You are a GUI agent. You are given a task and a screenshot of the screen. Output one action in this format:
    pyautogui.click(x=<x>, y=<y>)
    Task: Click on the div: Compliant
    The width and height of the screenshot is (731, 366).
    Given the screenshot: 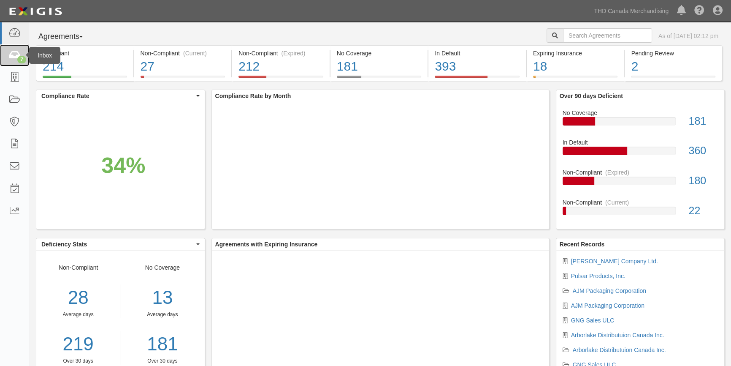 What is the action you would take?
    pyautogui.click(x=85, y=53)
    